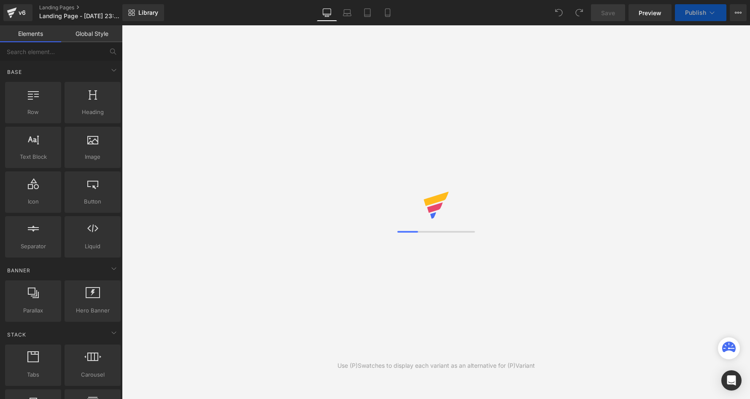  Describe the element at coordinates (92, 246) in the screenshot. I see `span: Liquid` at that location.